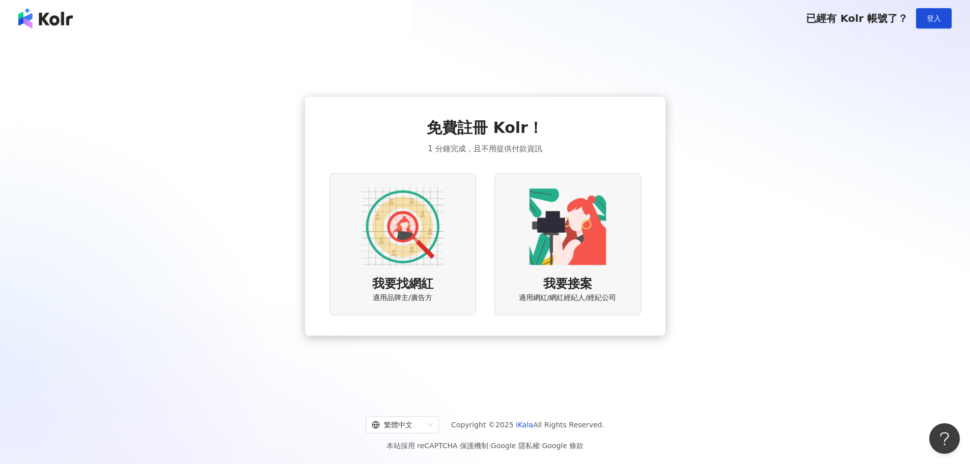  What do you see at coordinates (45, 18) in the screenshot?
I see `img: logo` at bounding box center [45, 18].